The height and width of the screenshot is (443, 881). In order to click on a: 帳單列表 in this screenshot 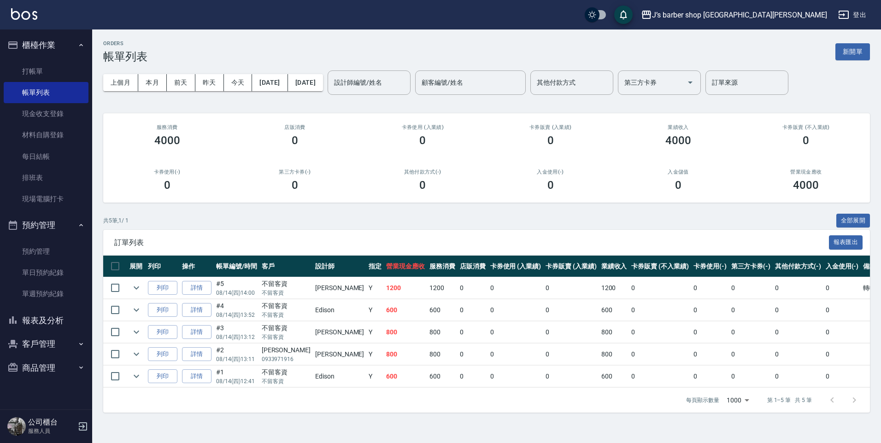, I will do `click(46, 93)`.